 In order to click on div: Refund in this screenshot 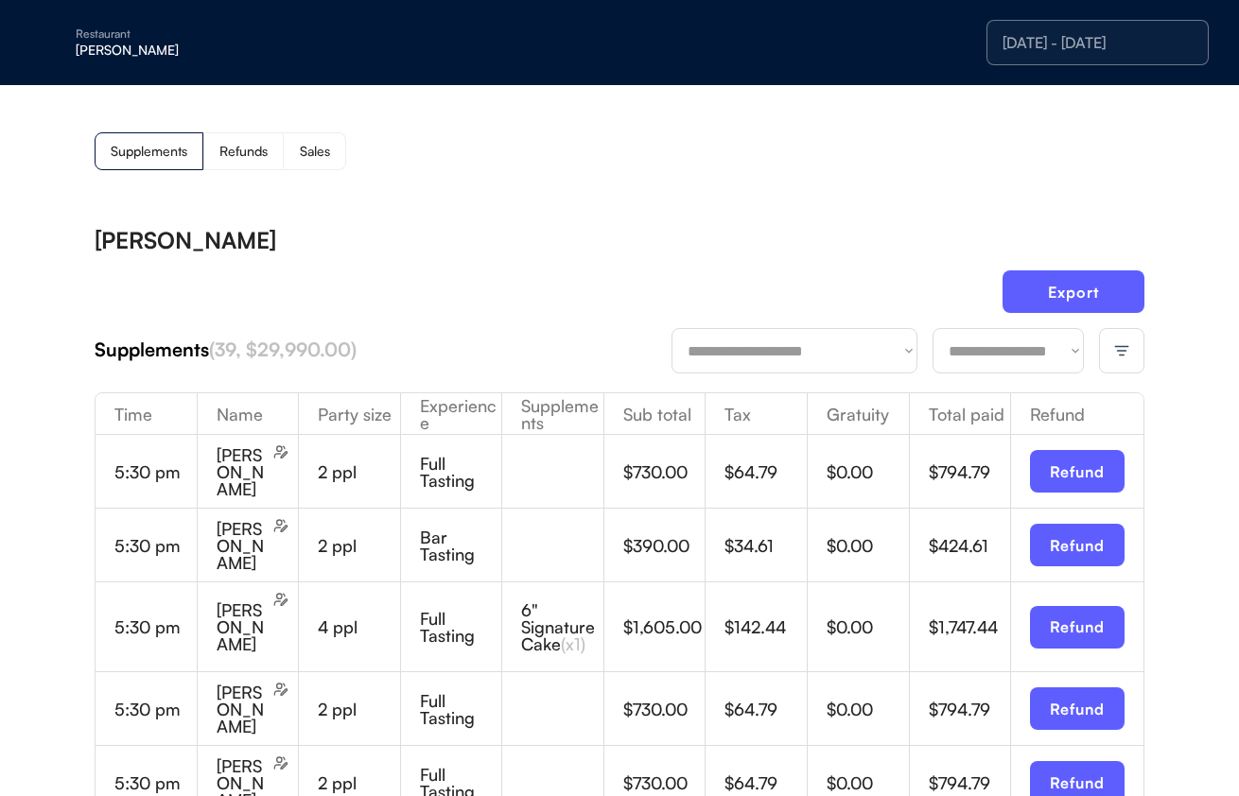, I will do `click(1077, 414)`.